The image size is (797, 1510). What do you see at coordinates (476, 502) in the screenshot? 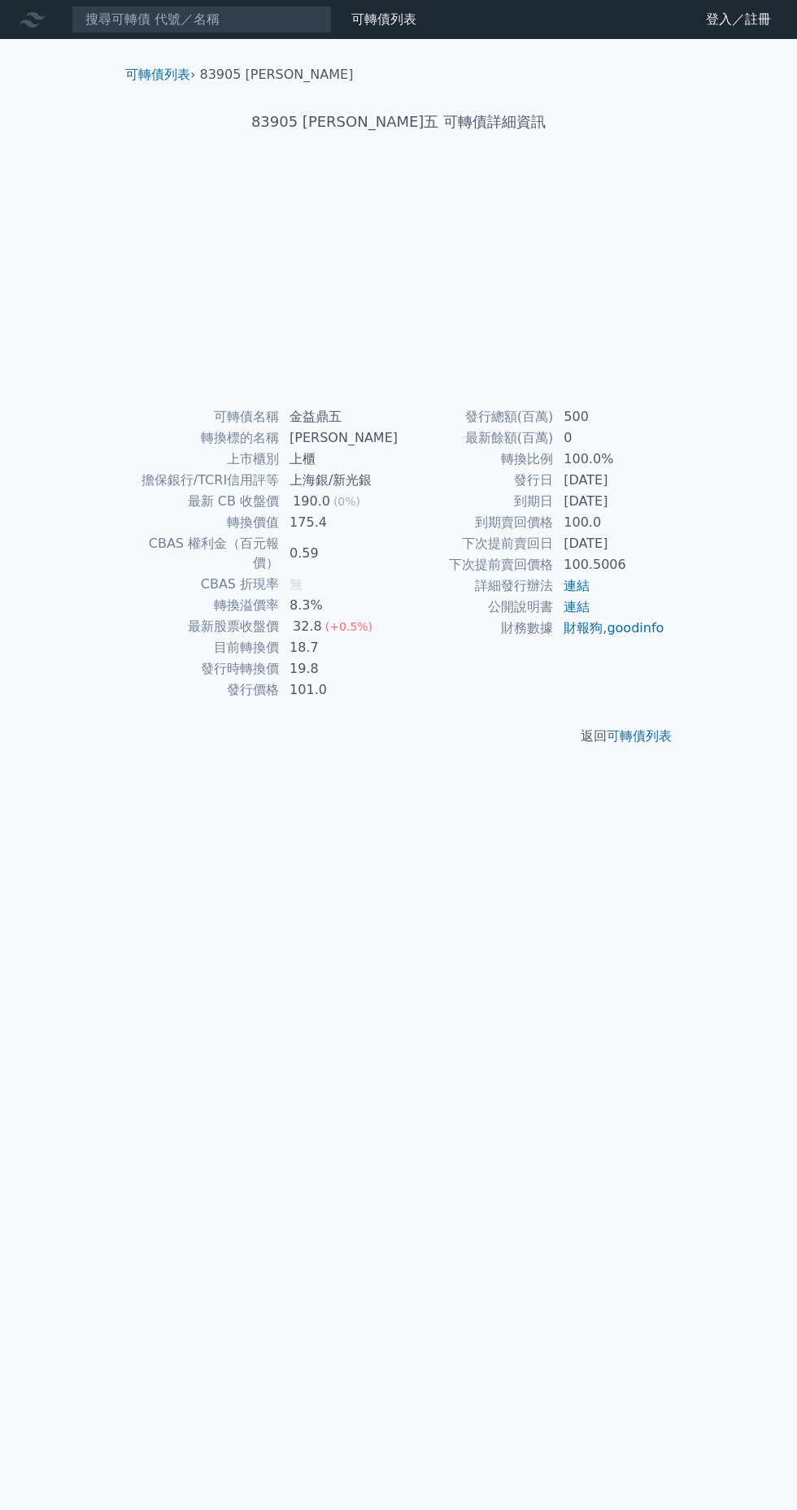
I see `td: 到期日` at bounding box center [476, 502].